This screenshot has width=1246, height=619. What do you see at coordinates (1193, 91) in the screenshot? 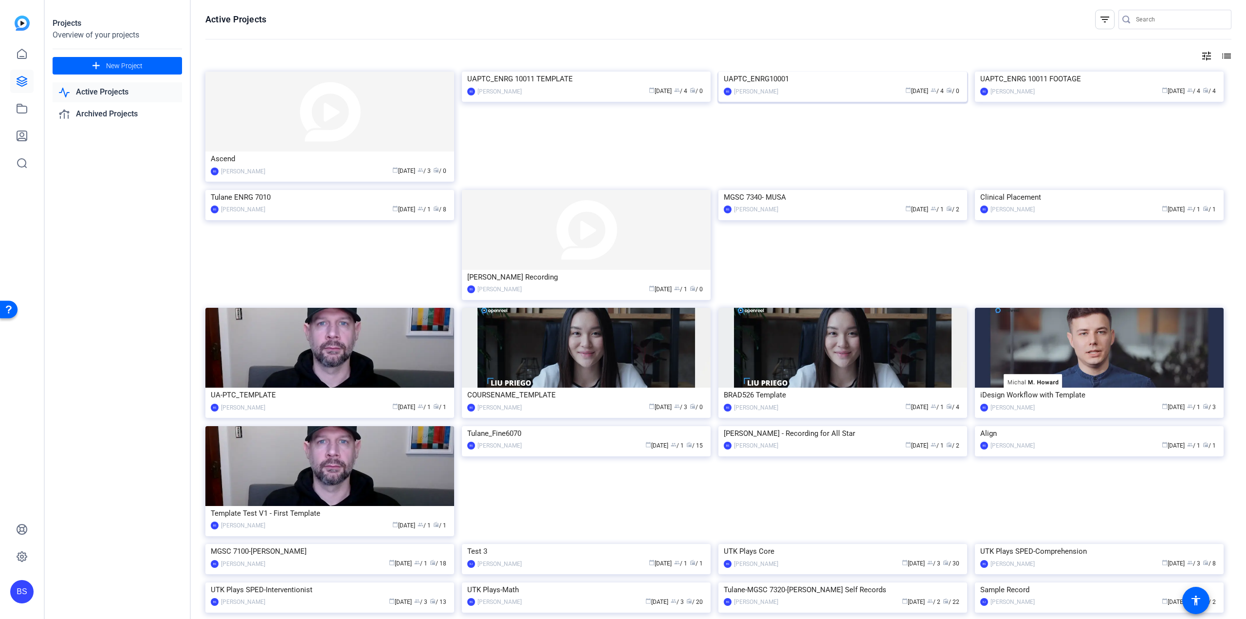
I see `span: / 4` at bounding box center [1193, 91].